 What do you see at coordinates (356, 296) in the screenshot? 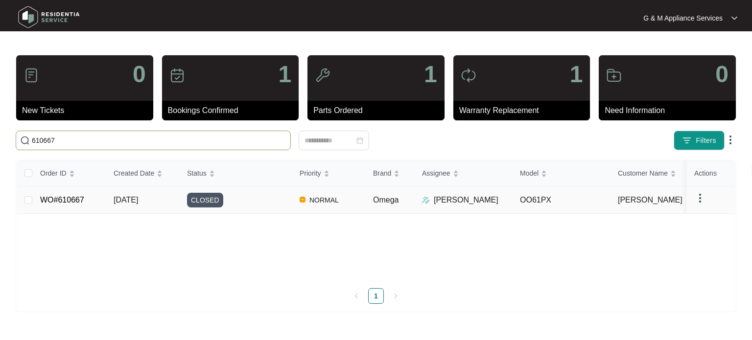
I see `li: Previous Page` at bounding box center [356, 296].